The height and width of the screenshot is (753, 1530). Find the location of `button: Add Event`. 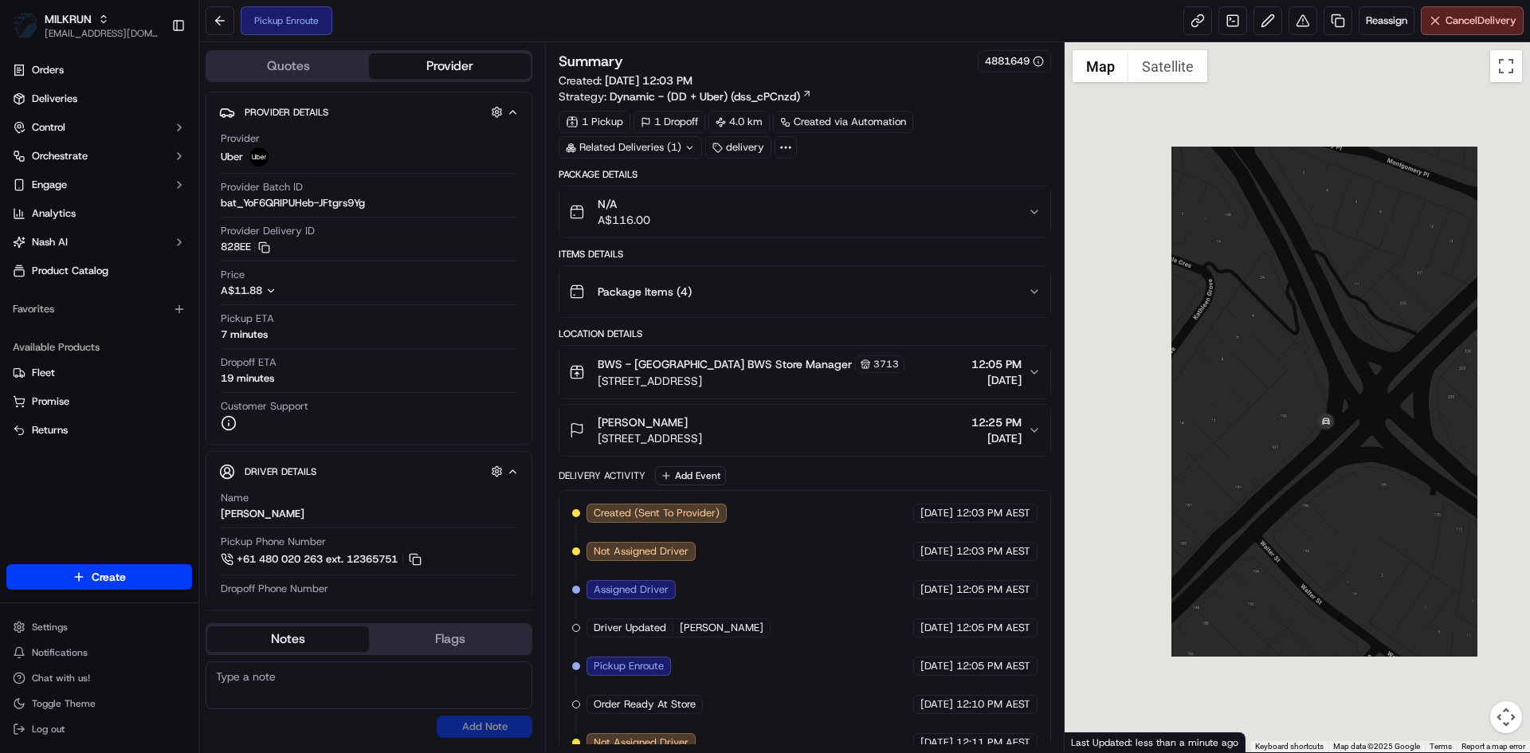

button: Add Event is located at coordinates (690, 476).